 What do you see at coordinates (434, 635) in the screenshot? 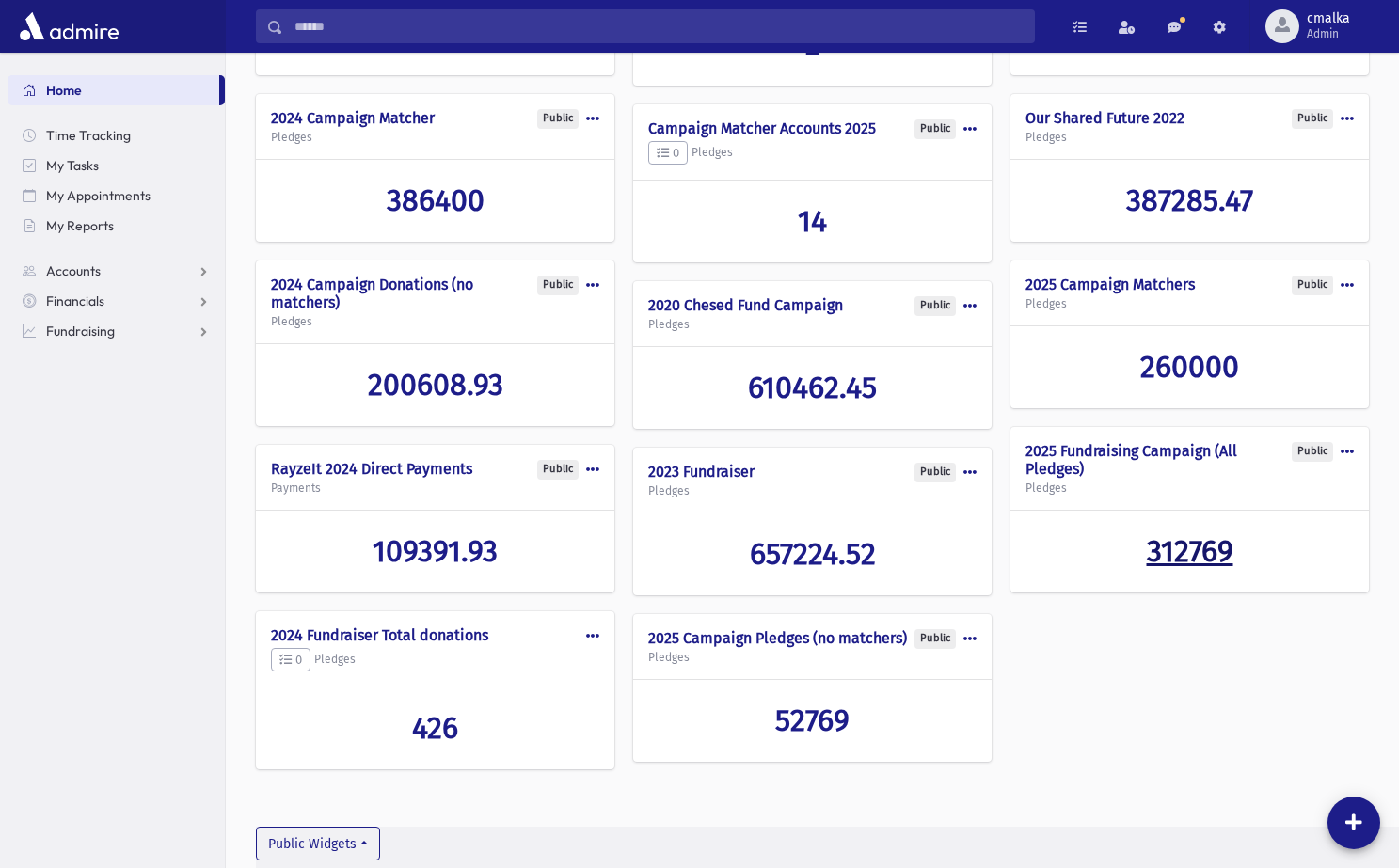
I see `h4: 2024 Fundraiser Total donations` at bounding box center [434, 635].